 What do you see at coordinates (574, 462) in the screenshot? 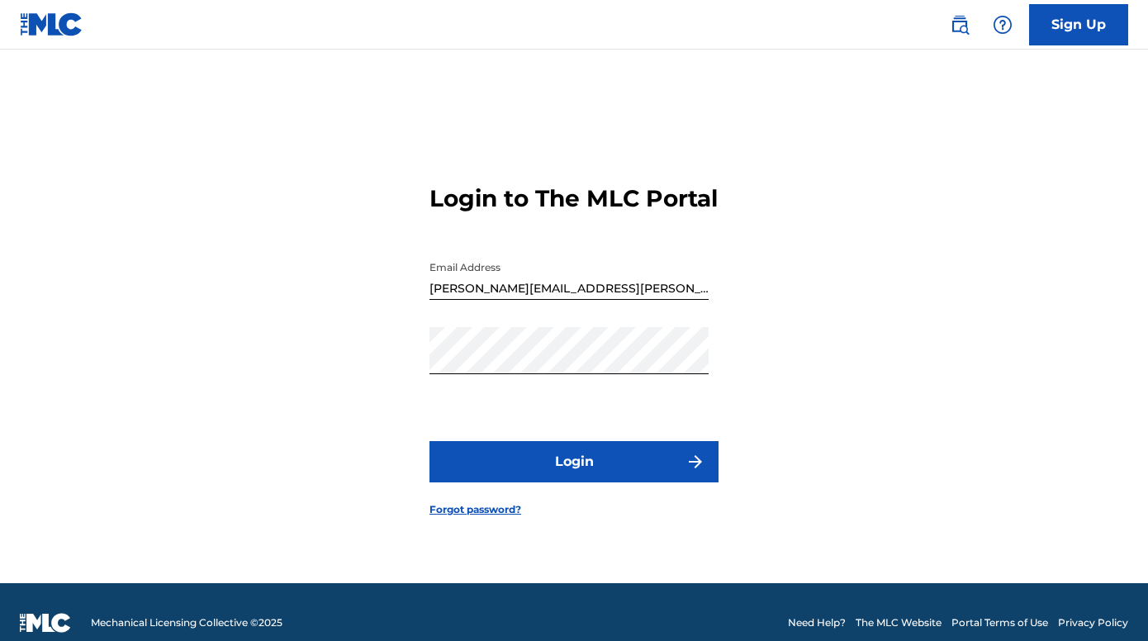
I see `button: Login` at bounding box center [574, 462].